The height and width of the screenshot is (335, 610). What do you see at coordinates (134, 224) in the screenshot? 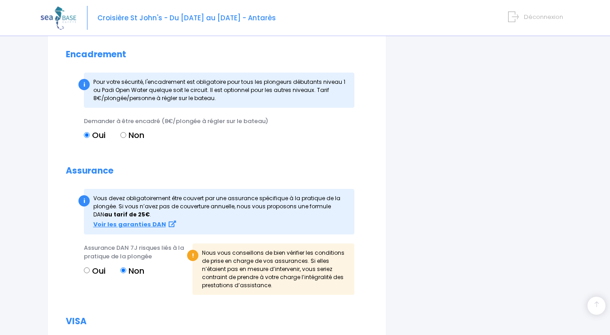
I see `a: Voir les garanties DAN` at bounding box center [134, 224].